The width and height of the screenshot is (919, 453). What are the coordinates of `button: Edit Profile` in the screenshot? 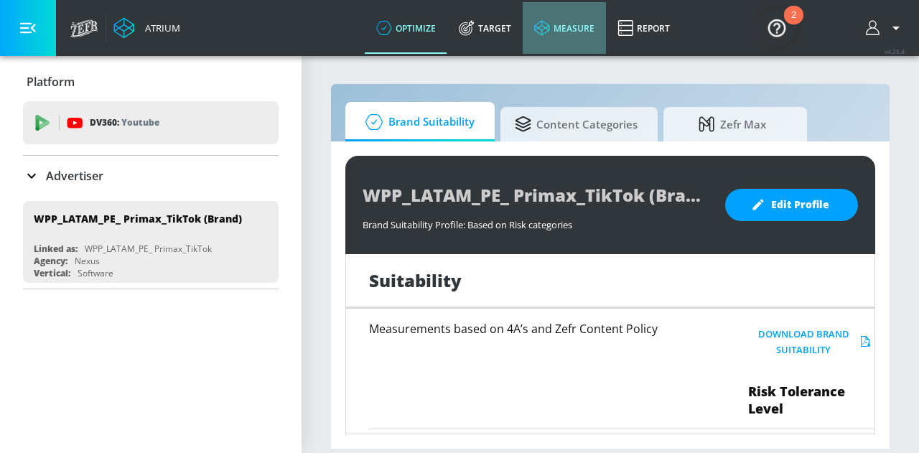 It's located at (792, 205).